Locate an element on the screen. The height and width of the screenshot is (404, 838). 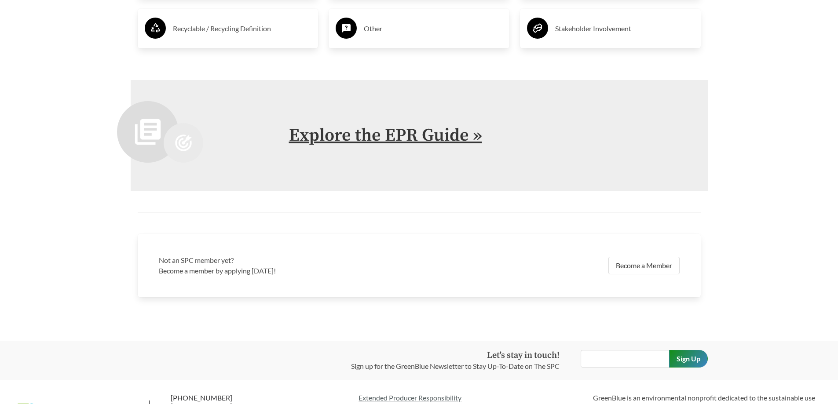
strong: Let's stay in touch! is located at coordinates (523, 356).